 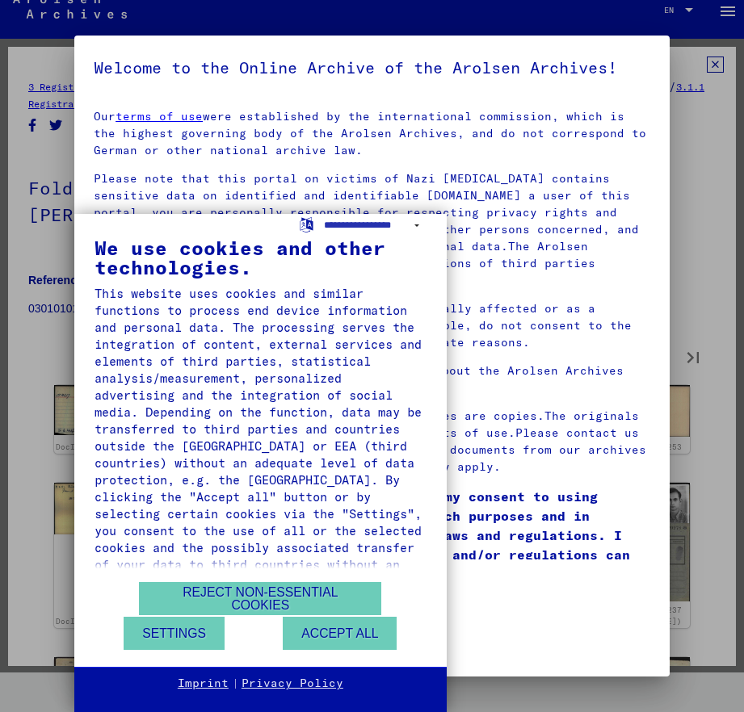 I want to click on a: Privacy Policy, so click(x=292, y=684).